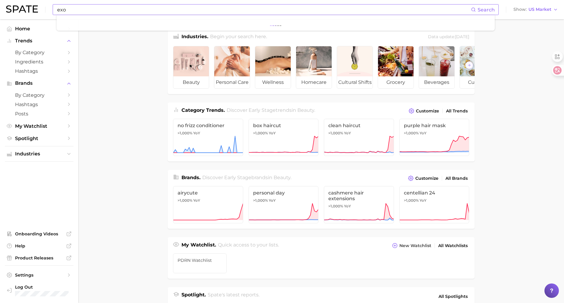 This screenshot has height=303, width=564. I want to click on span: culinary, so click(478, 82).